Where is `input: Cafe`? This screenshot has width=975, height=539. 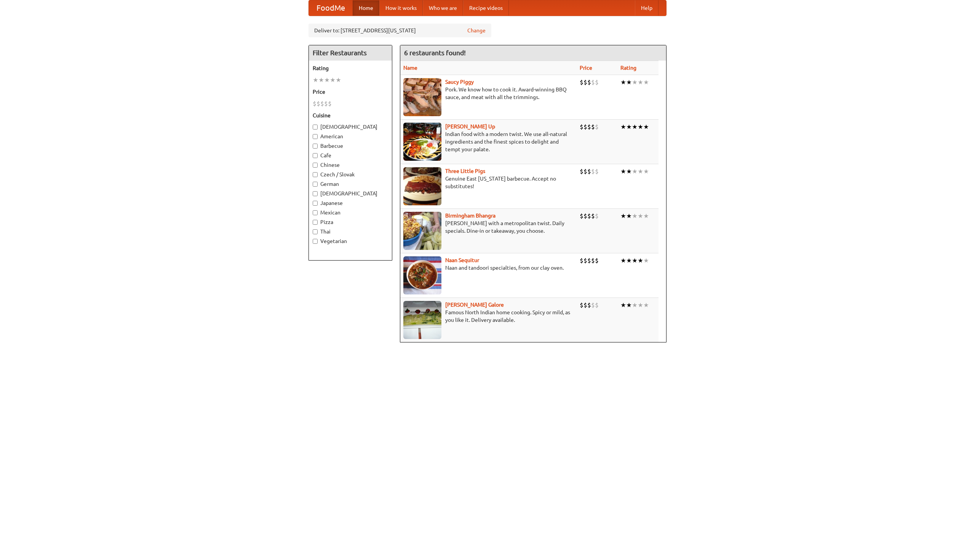 input: Cafe is located at coordinates (315, 155).